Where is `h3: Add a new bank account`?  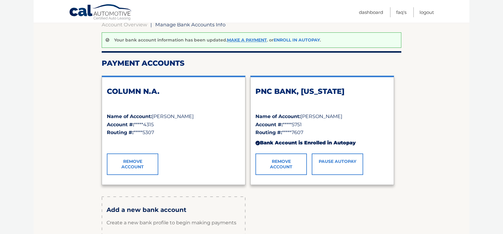
h3: Add a new bank account is located at coordinates (173, 210).